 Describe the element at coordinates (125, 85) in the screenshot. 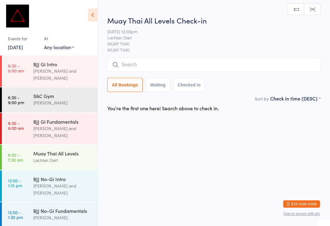

I see `button: All Bookings` at that location.